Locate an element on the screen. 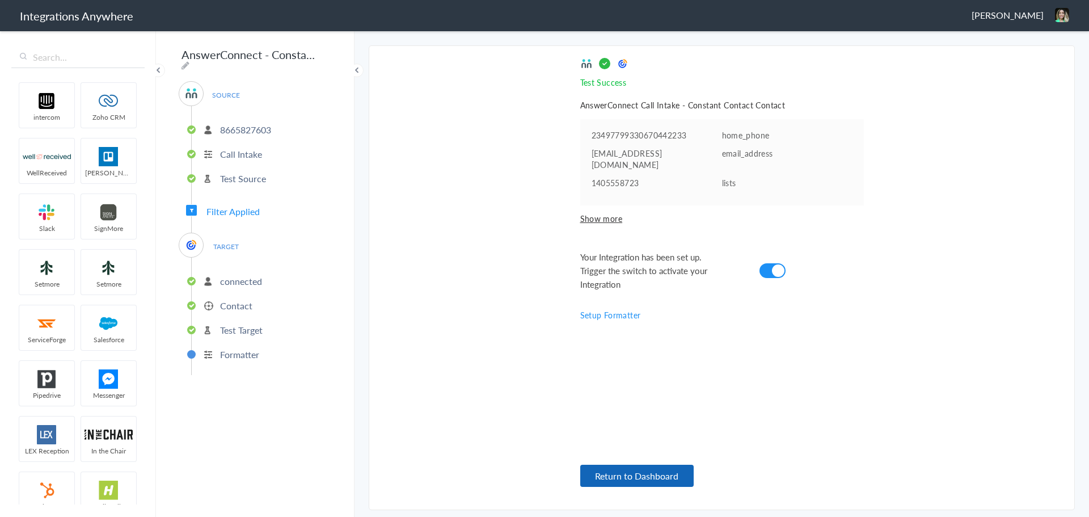  span: WellReceived is located at coordinates (47, 172).